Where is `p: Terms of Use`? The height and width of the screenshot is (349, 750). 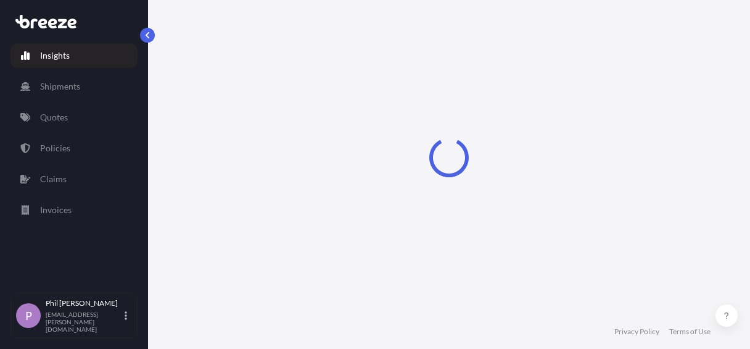 p: Terms of Use is located at coordinates (690, 331).